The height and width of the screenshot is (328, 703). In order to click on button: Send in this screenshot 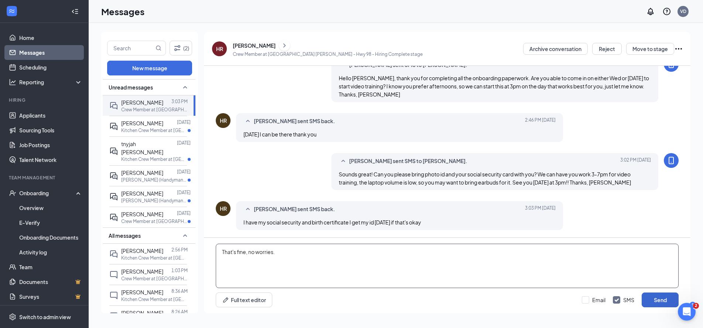, I will do `click(660, 300)`.